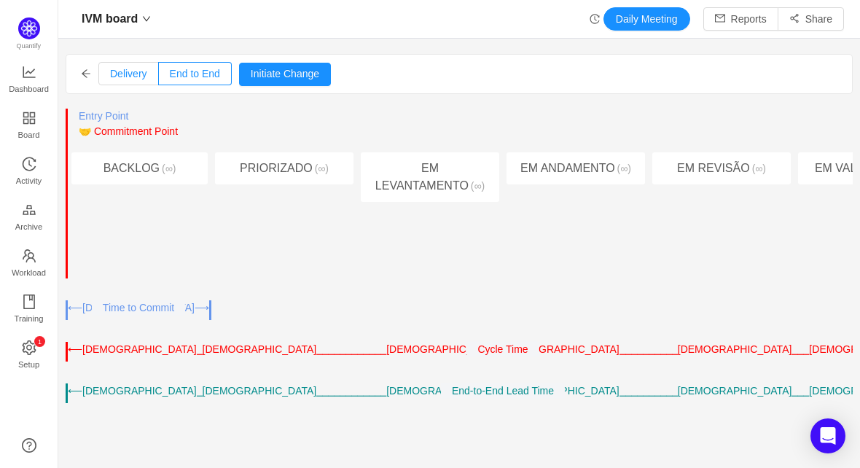 The width and height of the screenshot is (860, 468). What do you see at coordinates (195, 74) in the screenshot?
I see `span: End to End` at bounding box center [195, 74].